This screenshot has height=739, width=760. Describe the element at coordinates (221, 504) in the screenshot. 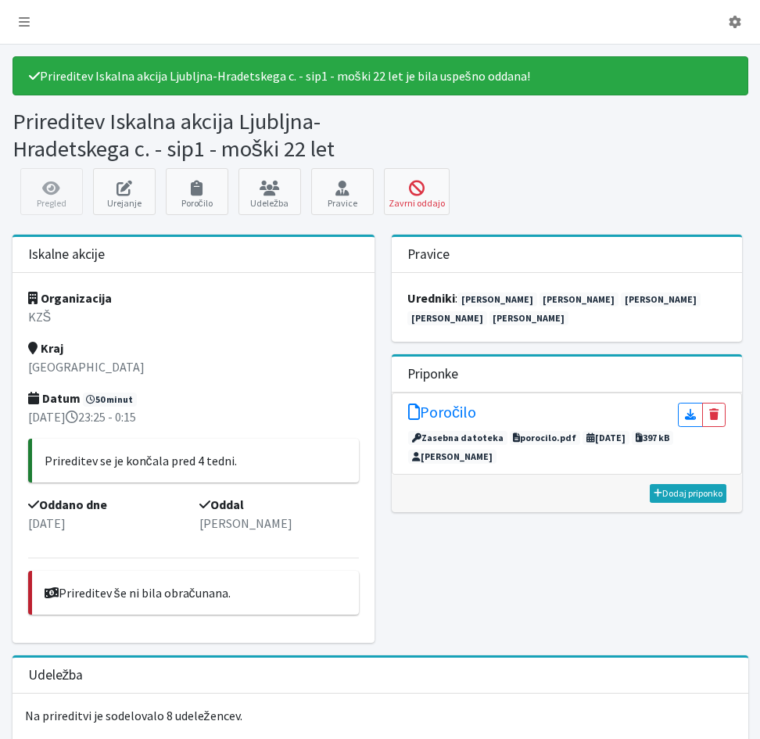

I see `strong: Oddal` at that location.